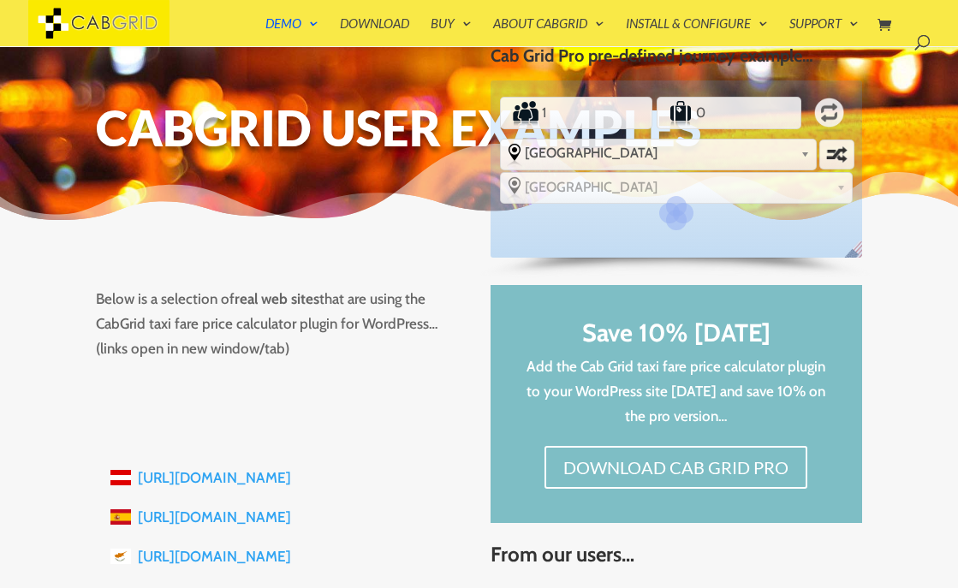 The image size is (958, 588). I want to click on a: About CabGrid, so click(549, 32).